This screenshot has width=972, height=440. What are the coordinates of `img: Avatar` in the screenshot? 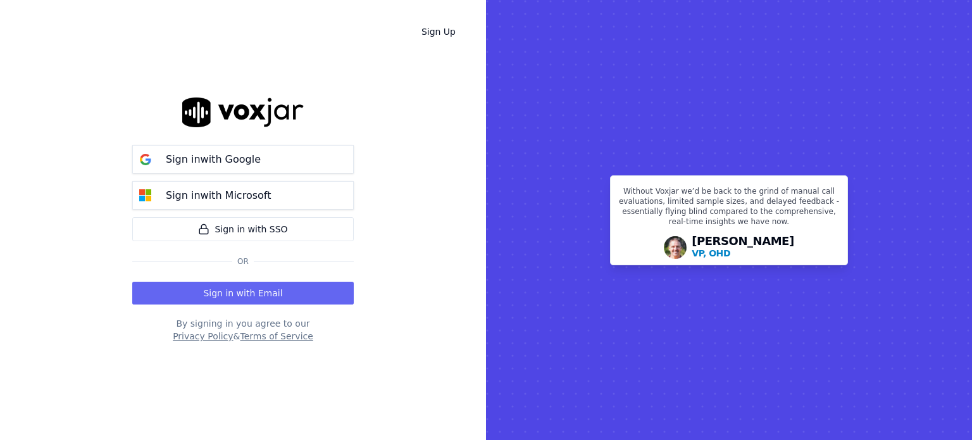 It's located at (675, 247).